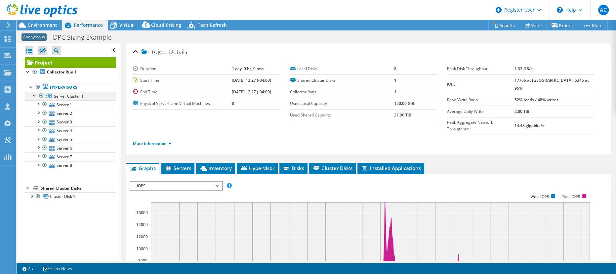  Describe the element at coordinates (536, 99) in the screenshot. I see `b: 52% reads / 48% writes` at that location.